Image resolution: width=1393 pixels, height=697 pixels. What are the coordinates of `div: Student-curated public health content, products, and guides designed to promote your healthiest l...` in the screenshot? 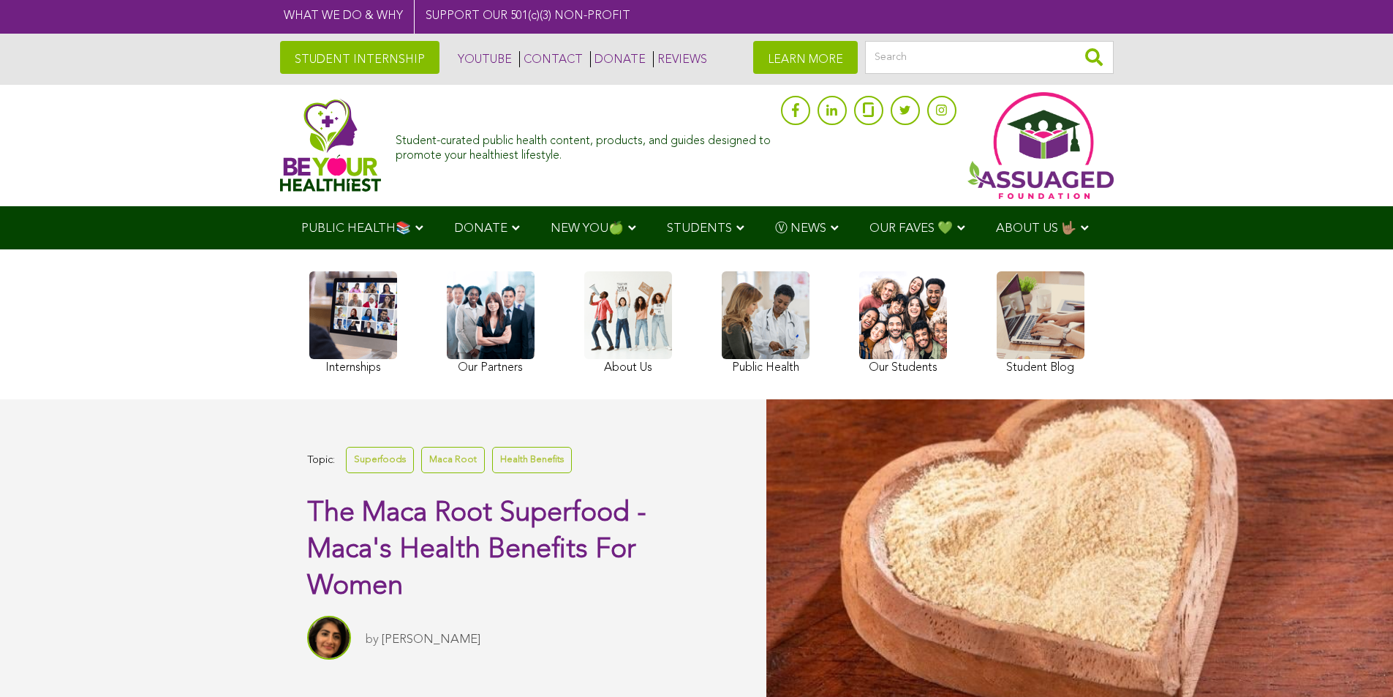 It's located at (584, 145).